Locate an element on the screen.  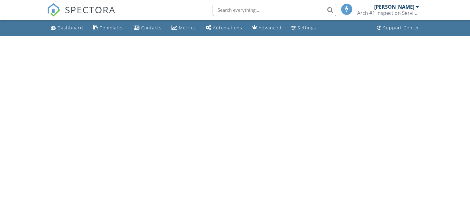
div: Settings is located at coordinates (307, 28).